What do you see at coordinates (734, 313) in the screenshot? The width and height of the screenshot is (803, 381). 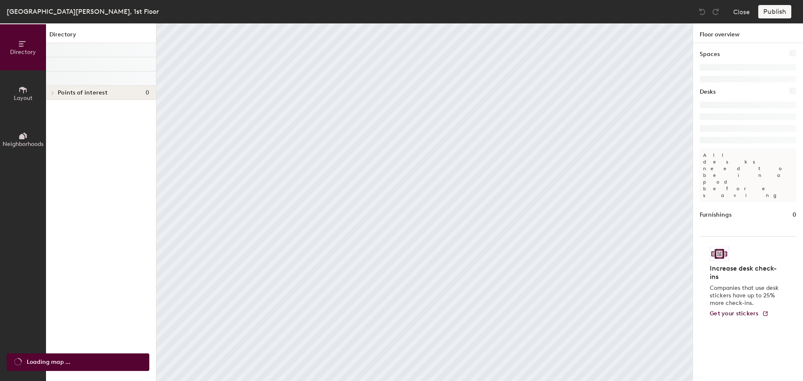 I see `span: Get your stickers` at bounding box center [734, 313].